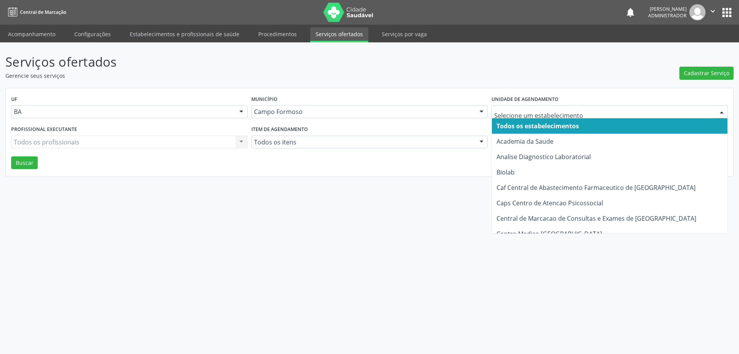  What do you see at coordinates (14, 99) in the screenshot?
I see `label: UF` at bounding box center [14, 99].